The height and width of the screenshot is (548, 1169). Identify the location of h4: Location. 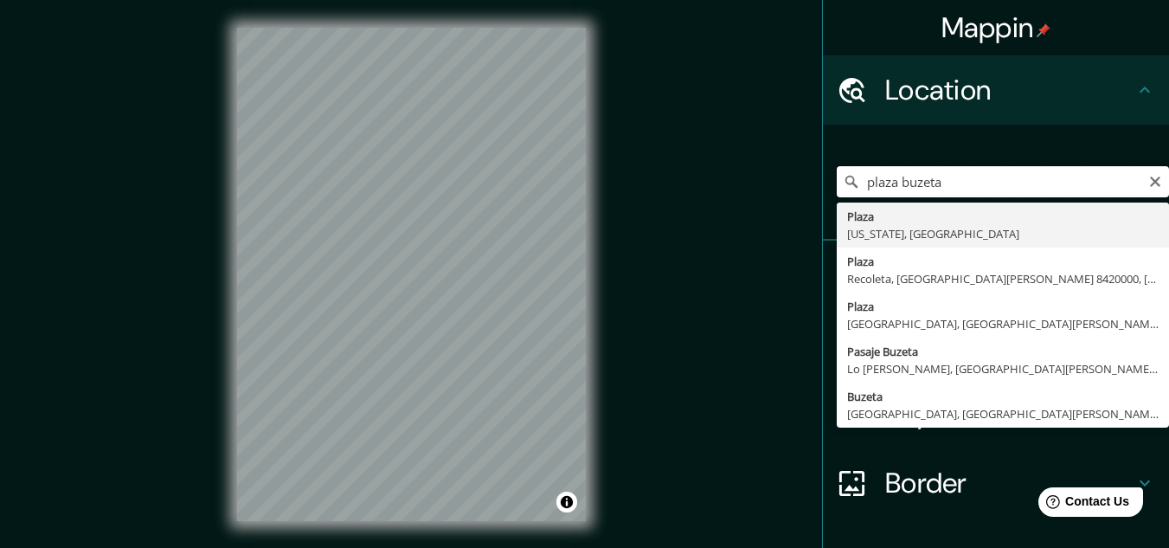
(1010, 90).